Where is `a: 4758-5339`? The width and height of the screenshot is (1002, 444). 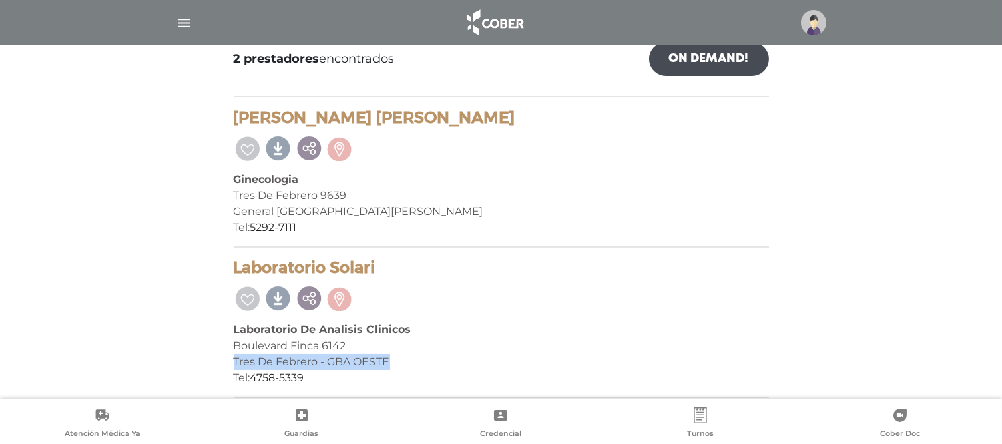 a: 4758-5339 is located at coordinates (277, 377).